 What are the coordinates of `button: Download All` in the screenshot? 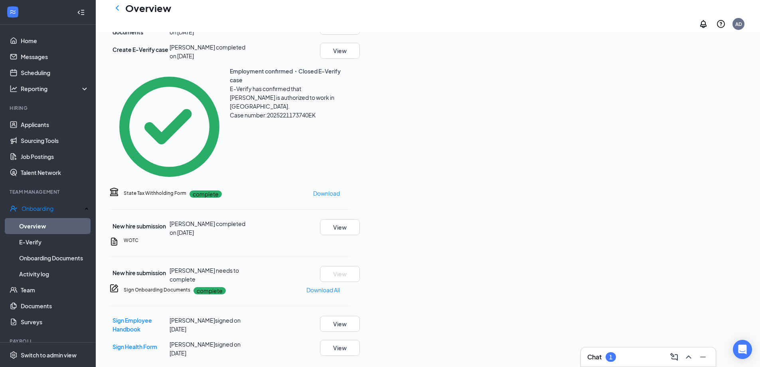 It's located at (323, 290).